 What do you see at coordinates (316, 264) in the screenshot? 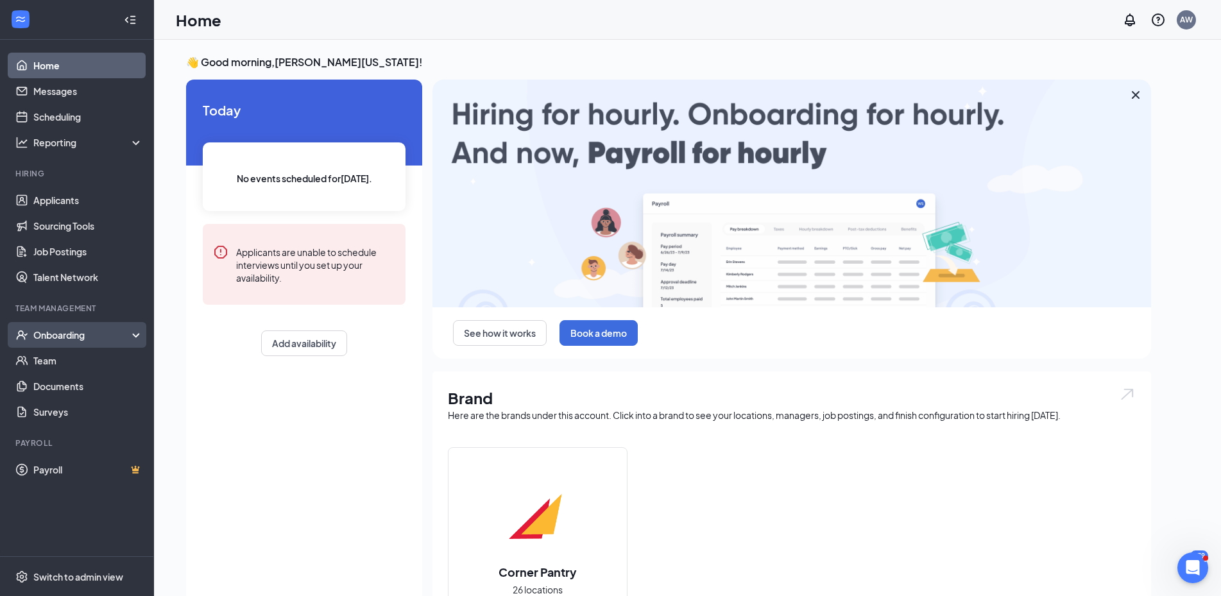
I see `div: Applicants are unable to schedule interviews until you set up your availability.` at bounding box center [316, 264].